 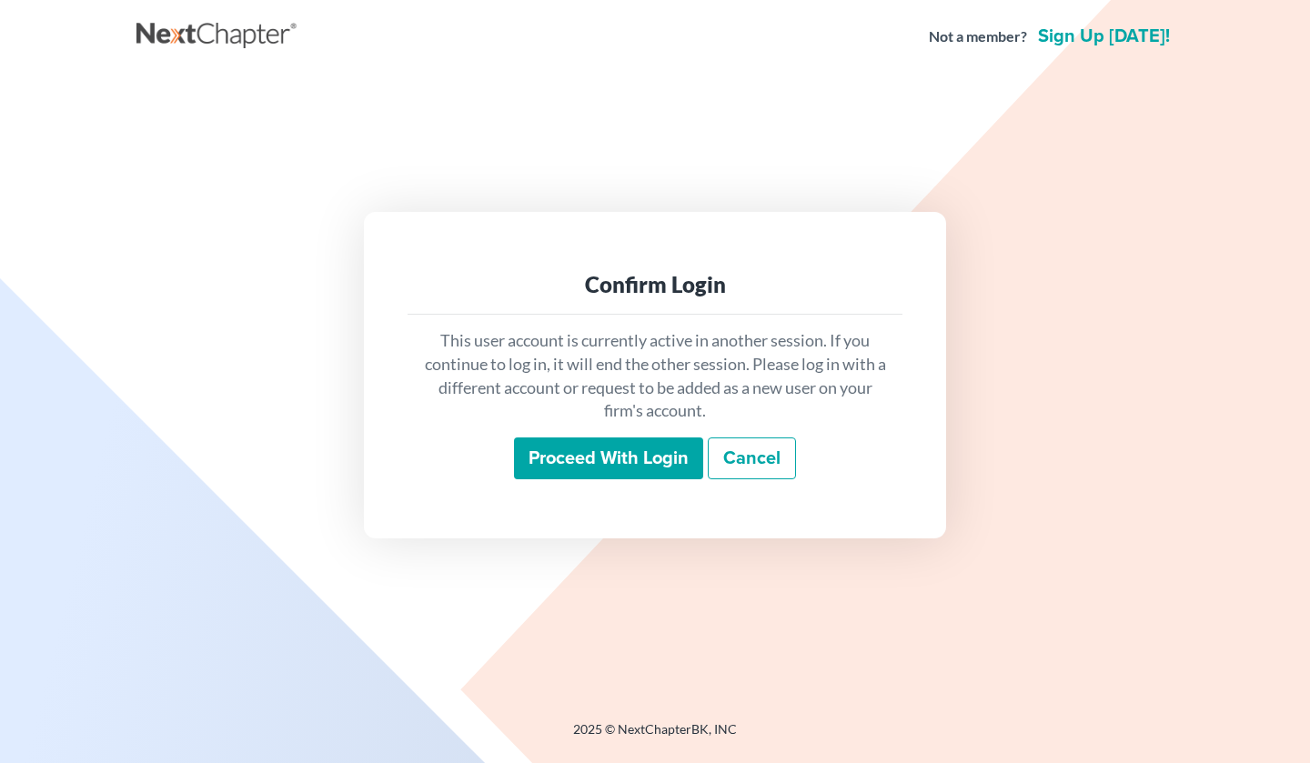 I want to click on strong: Not a member?, so click(x=978, y=36).